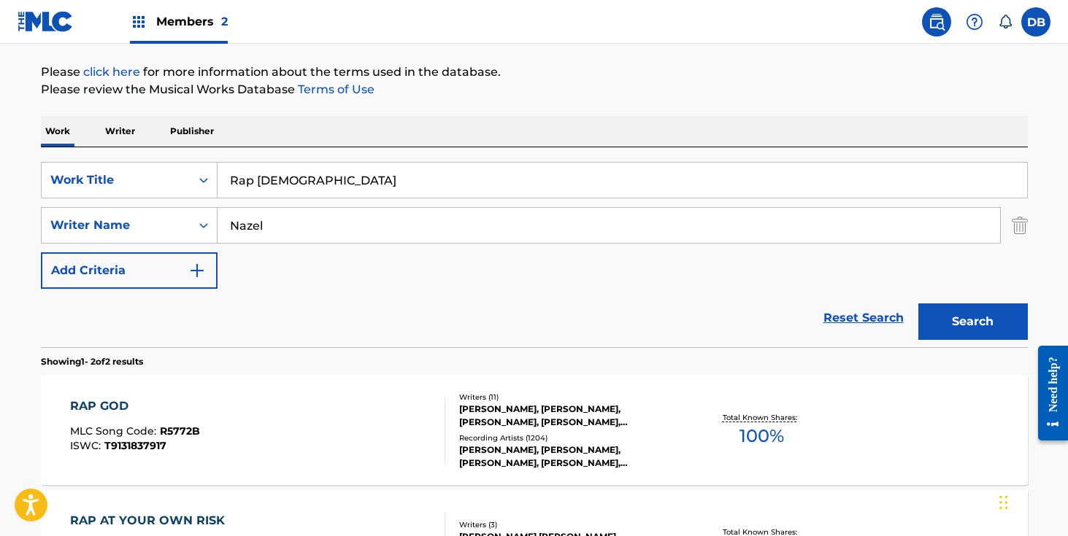 The width and height of the screenshot is (1068, 536). I want to click on p: Writer, so click(120, 131).